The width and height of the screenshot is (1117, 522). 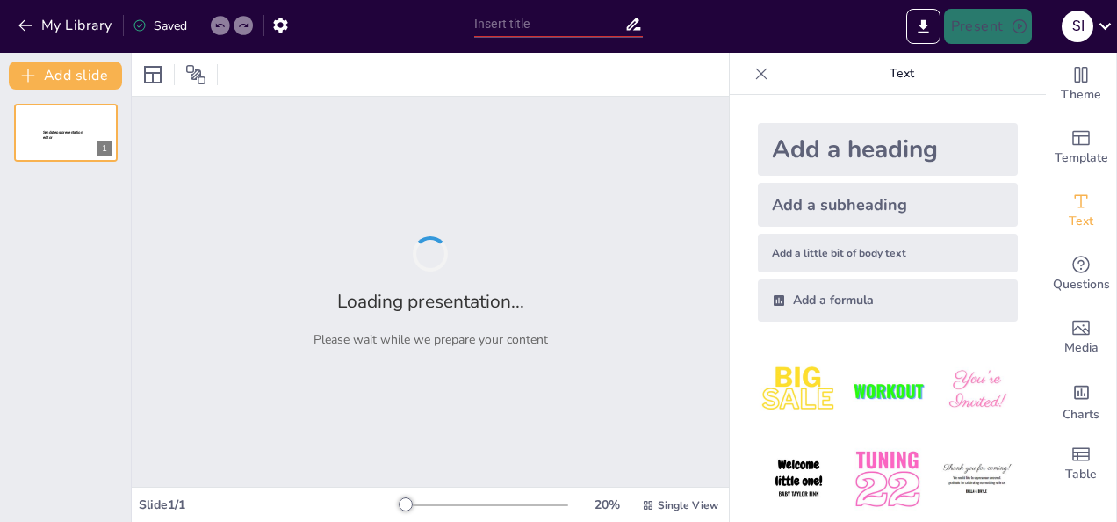 I want to click on button: Add slide, so click(x=65, y=76).